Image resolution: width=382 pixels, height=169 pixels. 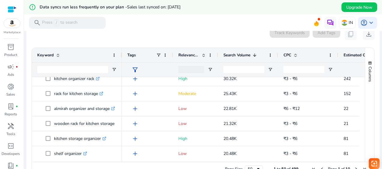 What do you see at coordinates (347, 94) in the screenshot?
I see `span: 152` at bounding box center [347, 94].